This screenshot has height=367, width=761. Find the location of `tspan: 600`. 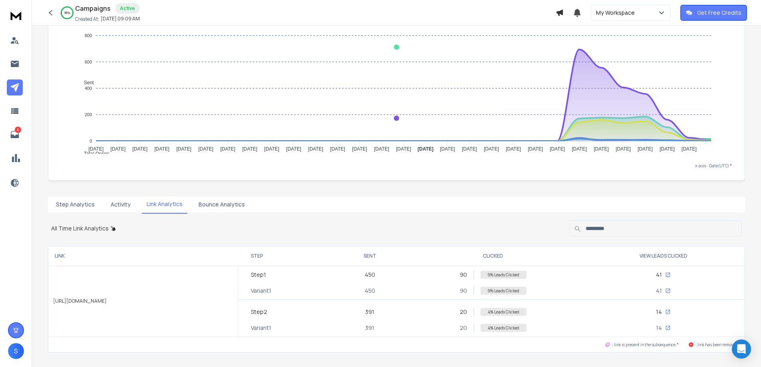

tspan: 600 is located at coordinates (88, 62).